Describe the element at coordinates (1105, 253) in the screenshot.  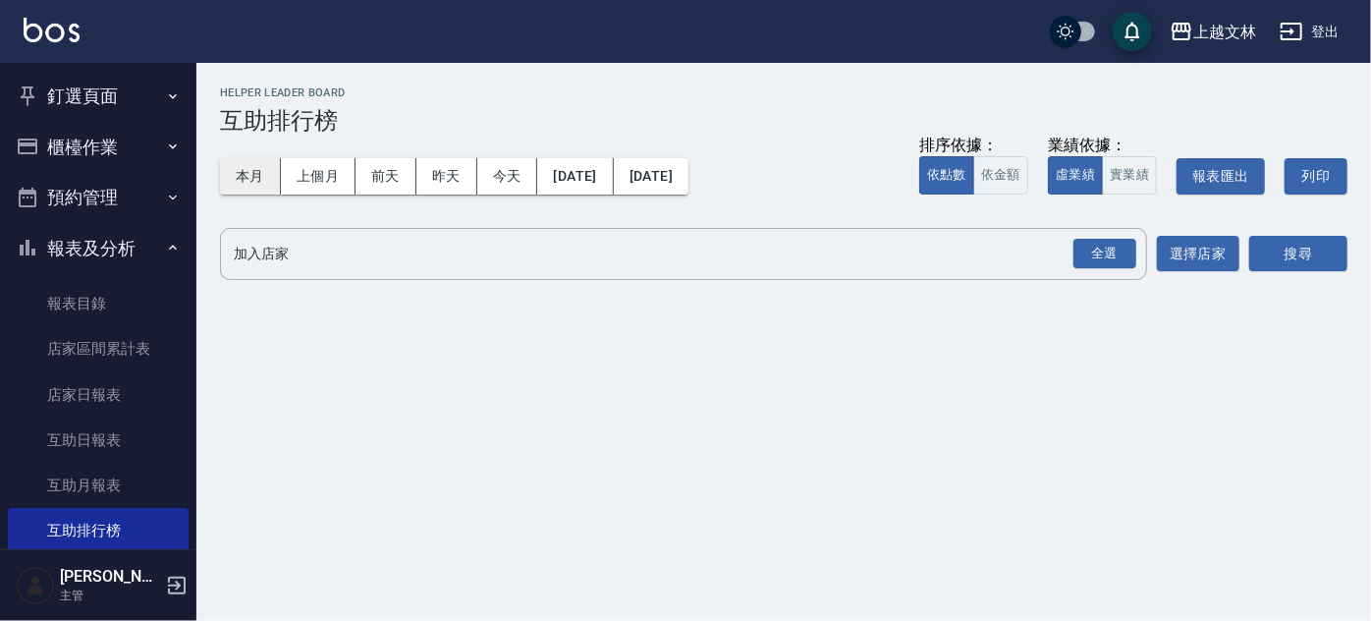
I see `div: 全選` at that location.